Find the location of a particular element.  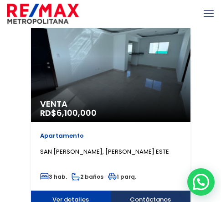

span: 6,100,000 is located at coordinates (77, 113).